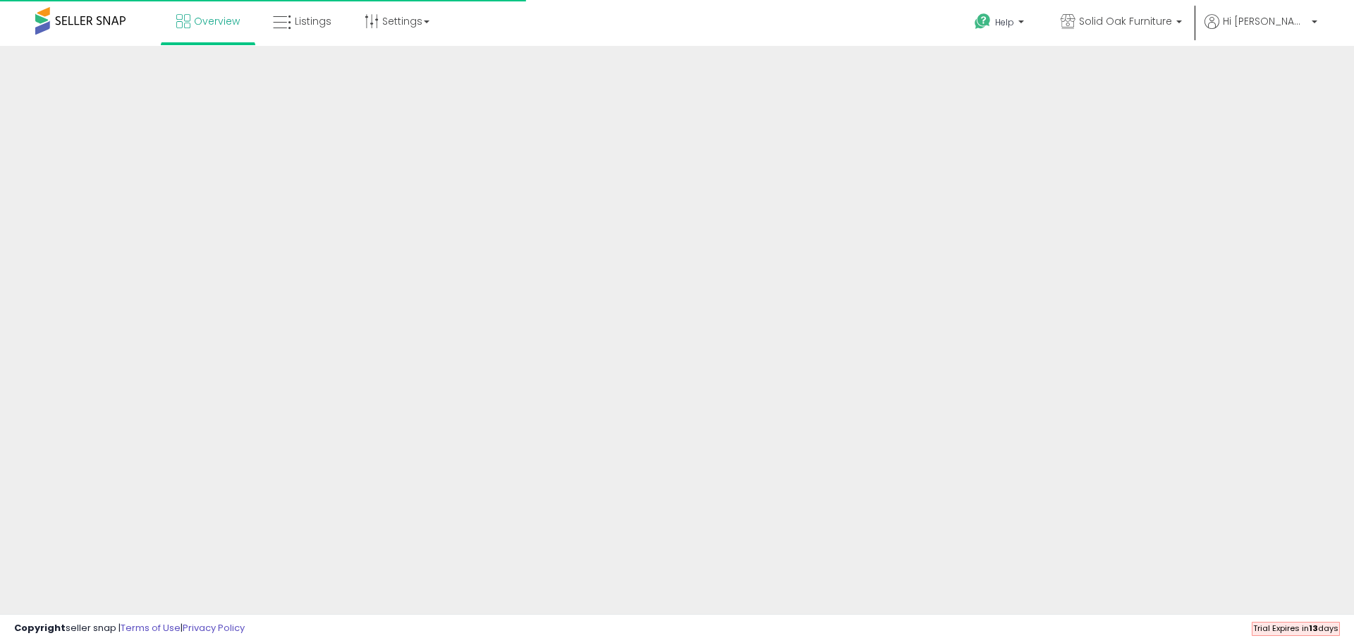 The image size is (1354, 643). What do you see at coordinates (217, 21) in the screenshot?
I see `span: Overview` at bounding box center [217, 21].